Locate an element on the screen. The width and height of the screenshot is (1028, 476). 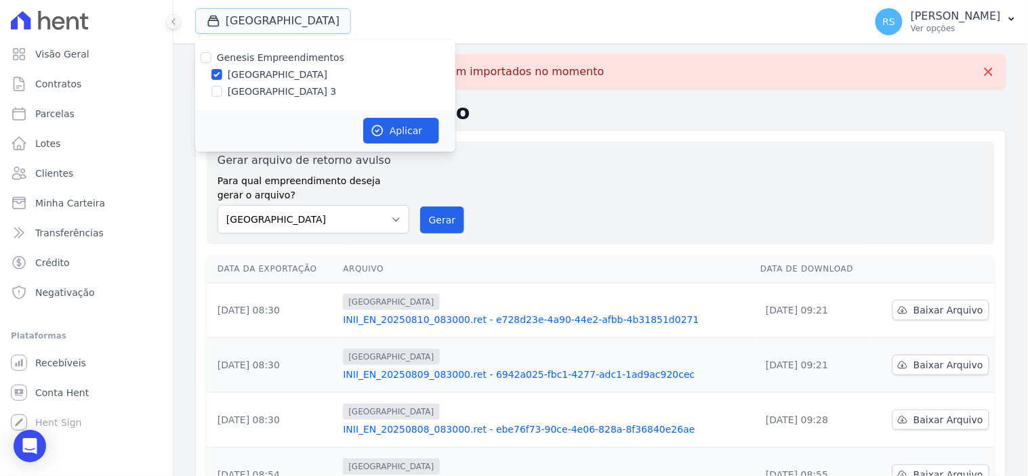
th: Arquivo is located at coordinates (546, 269).